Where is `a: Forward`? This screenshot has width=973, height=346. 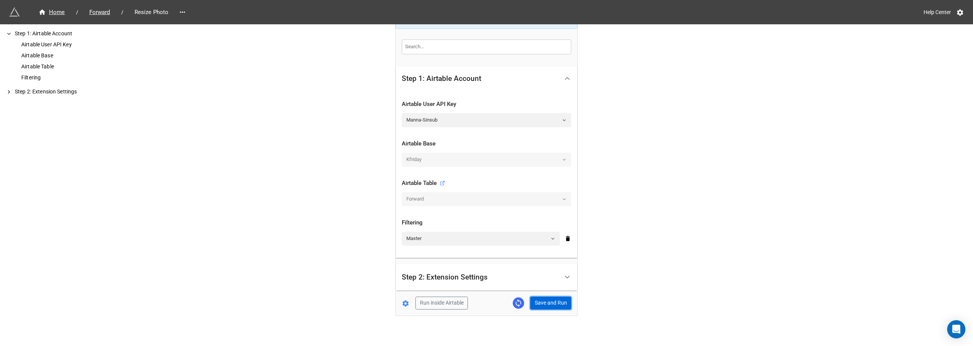
a: Forward is located at coordinates (100, 12).